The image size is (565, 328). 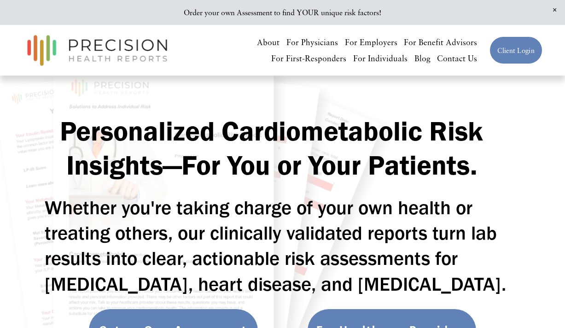 What do you see at coordinates (312, 42) in the screenshot?
I see `a: For Physicians` at bounding box center [312, 42].